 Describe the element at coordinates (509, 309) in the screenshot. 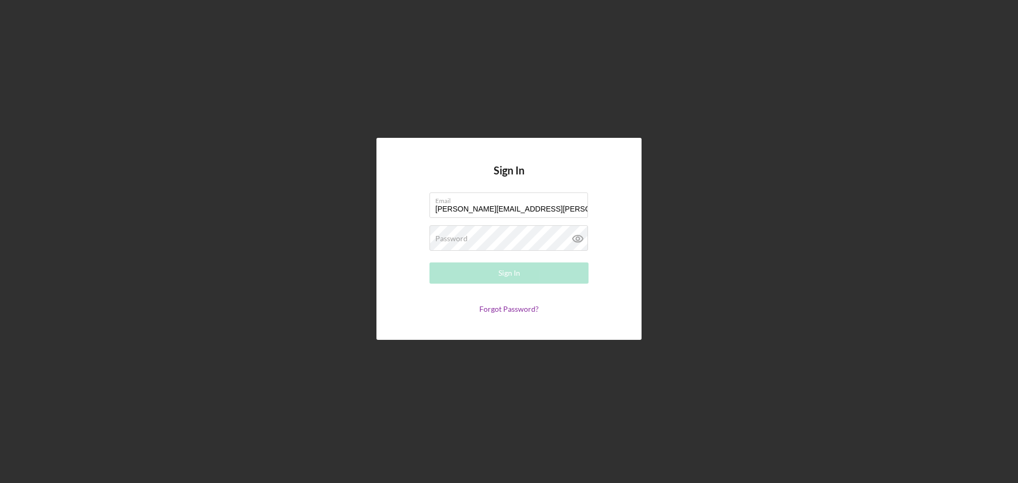

I see `a: Forgot Password?` at that location.